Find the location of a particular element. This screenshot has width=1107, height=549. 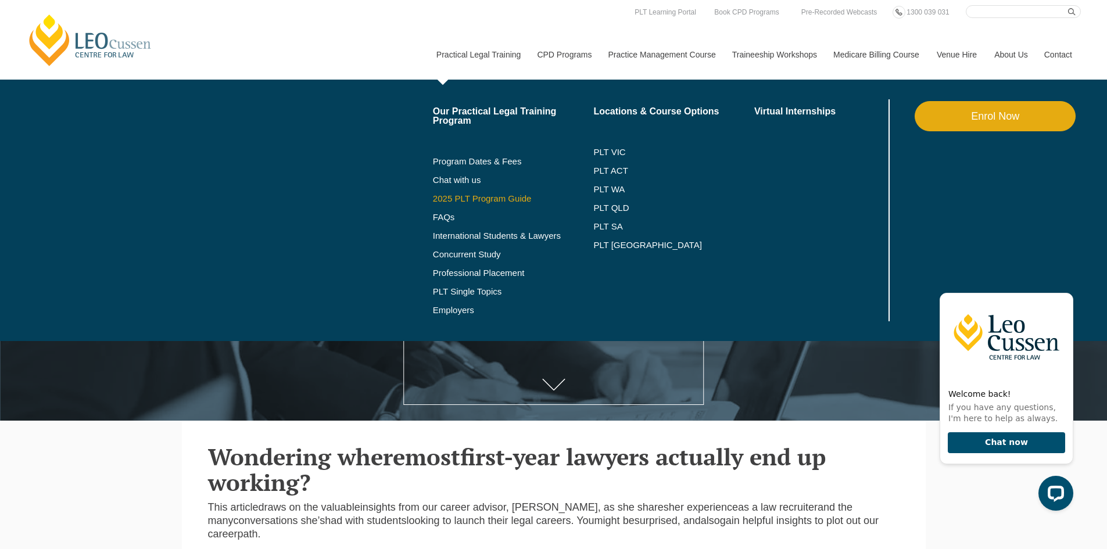

h2: Welcome back! is located at coordinates (76, 122).